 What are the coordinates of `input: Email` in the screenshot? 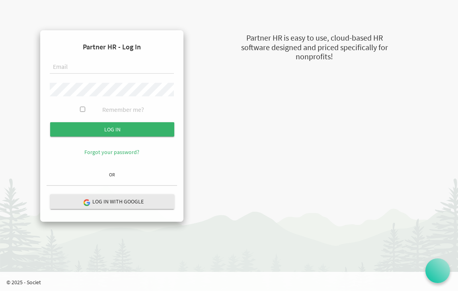 It's located at (112, 67).